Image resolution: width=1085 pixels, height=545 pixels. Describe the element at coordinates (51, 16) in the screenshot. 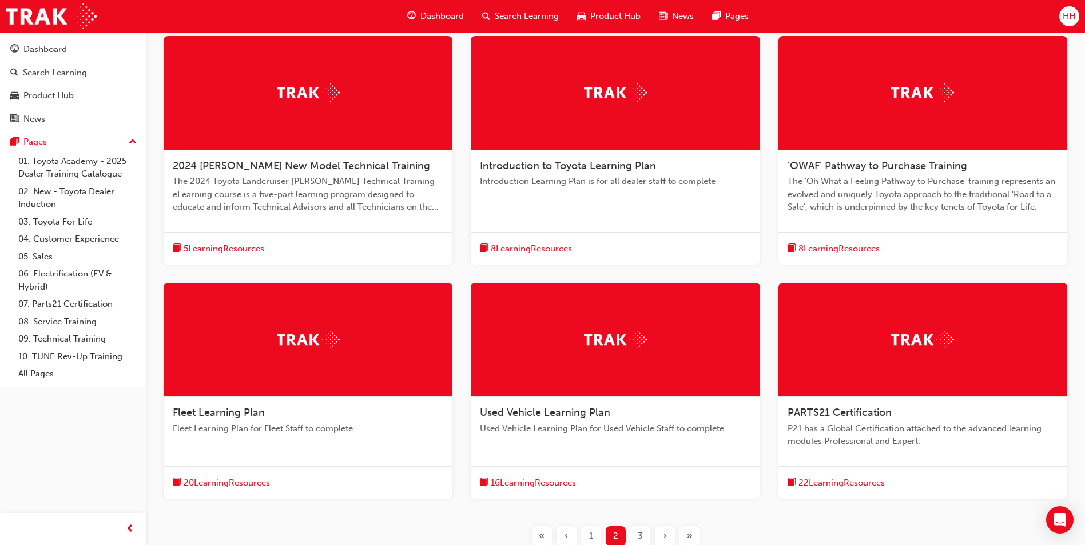

I see `a: Trak` at that location.